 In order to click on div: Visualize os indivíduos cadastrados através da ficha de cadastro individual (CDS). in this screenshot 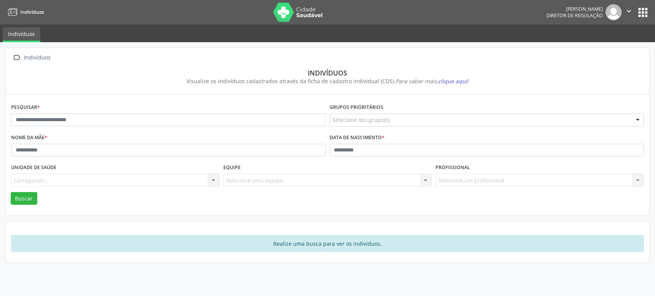, I will do `click(327, 81)`.